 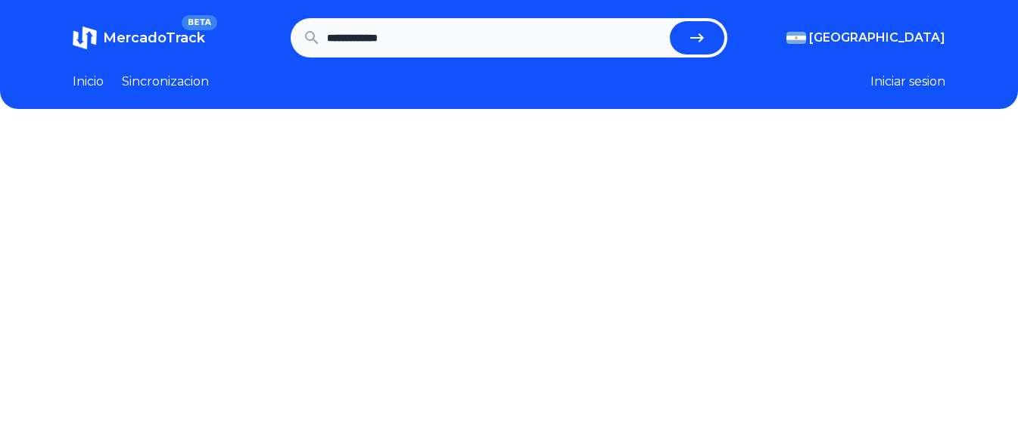 What do you see at coordinates (138, 38) in the screenshot?
I see `a: MercadoTrackBETA` at bounding box center [138, 38].